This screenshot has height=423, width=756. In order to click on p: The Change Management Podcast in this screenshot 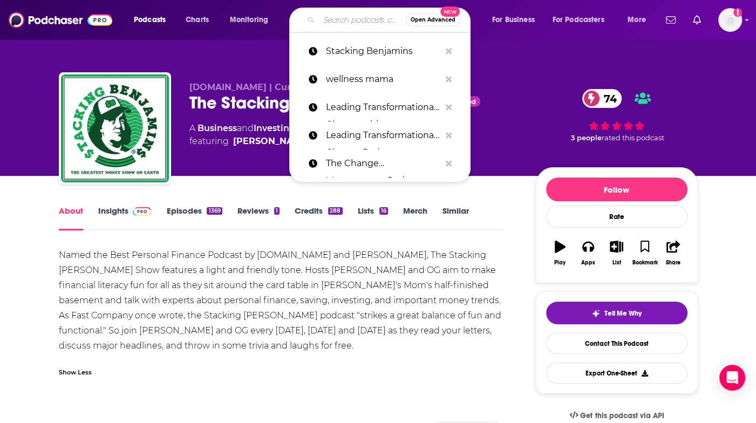, I will do `click(383, 164)`.